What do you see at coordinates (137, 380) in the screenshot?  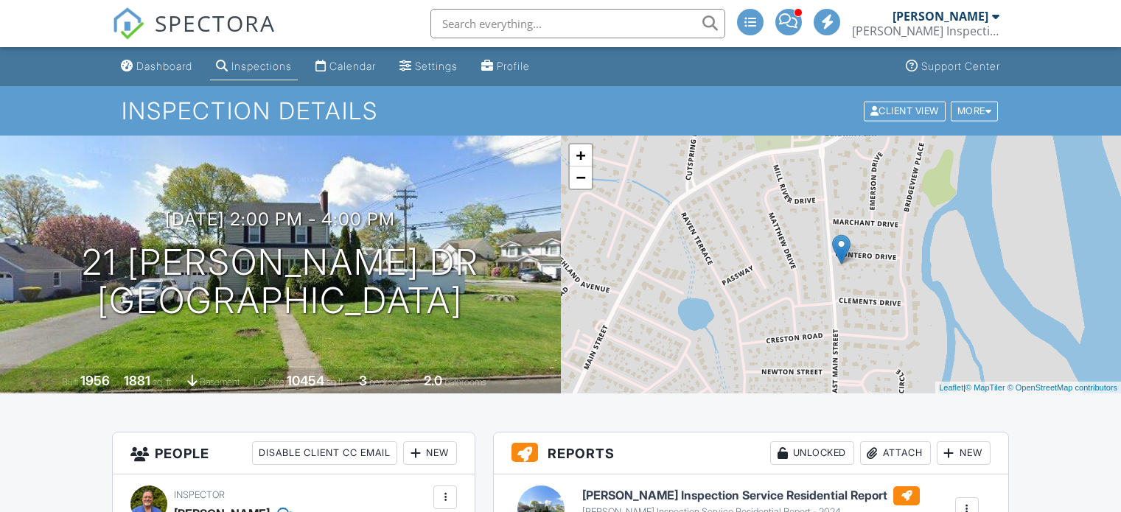 I see `div: 1881` at bounding box center [137, 380].